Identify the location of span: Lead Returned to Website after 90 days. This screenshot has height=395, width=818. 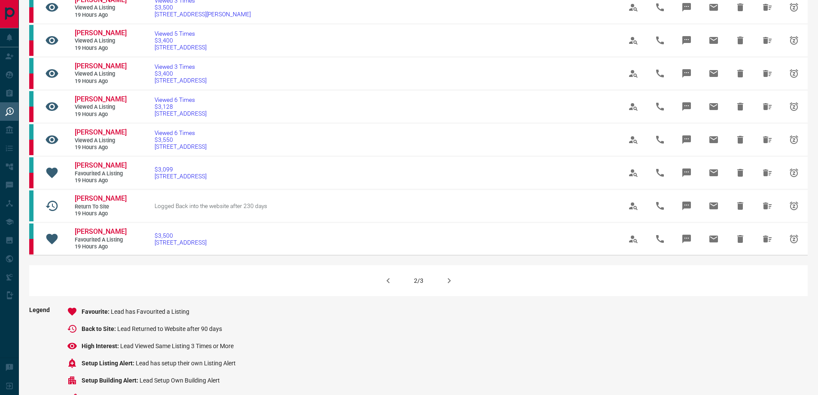
(170, 328).